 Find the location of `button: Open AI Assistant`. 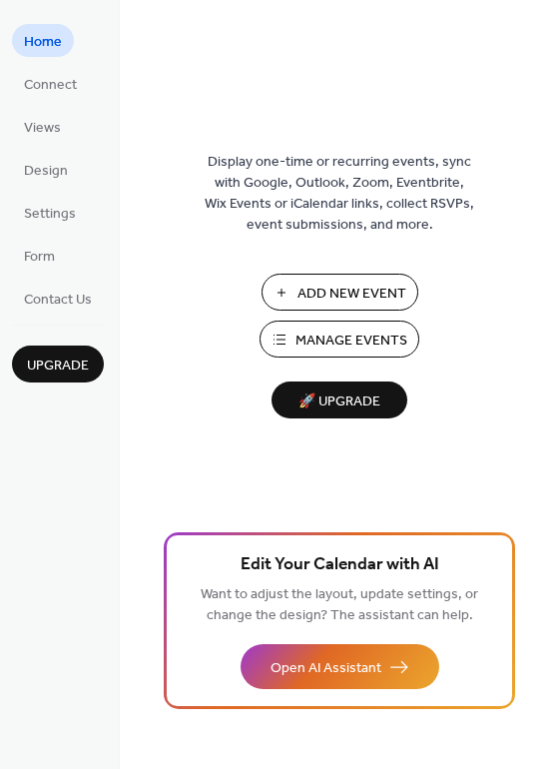

button: Open AI Assistant is located at coordinates (340, 666).